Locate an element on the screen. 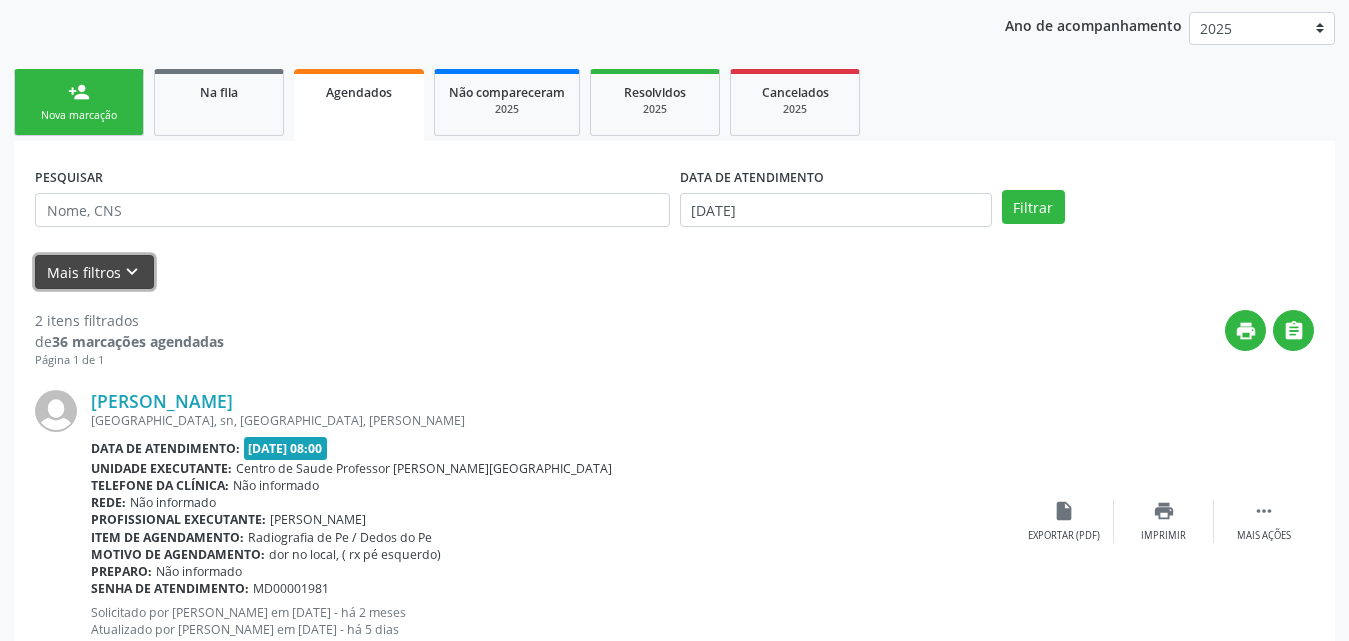 Image resolution: width=1349 pixels, height=641 pixels. div: Mais ações is located at coordinates (1264, 536).